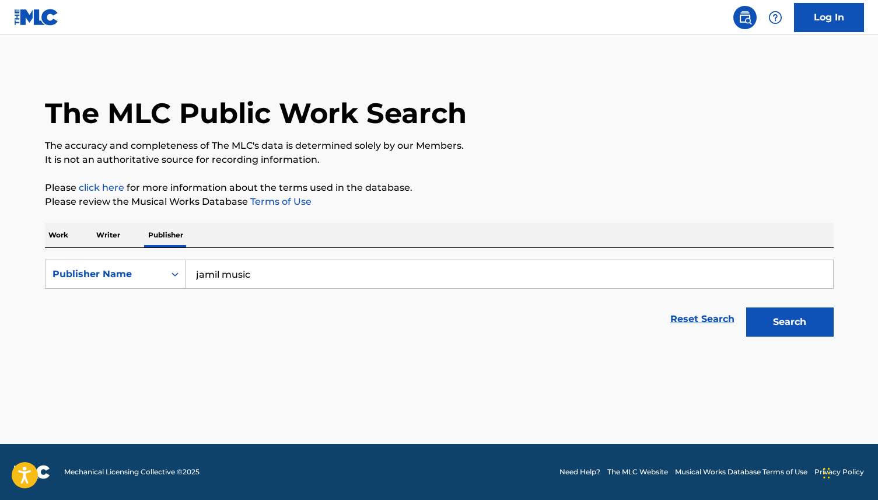 The height and width of the screenshot is (500, 878). What do you see at coordinates (105, 274) in the screenshot?
I see `div: Publisher Name` at bounding box center [105, 274].